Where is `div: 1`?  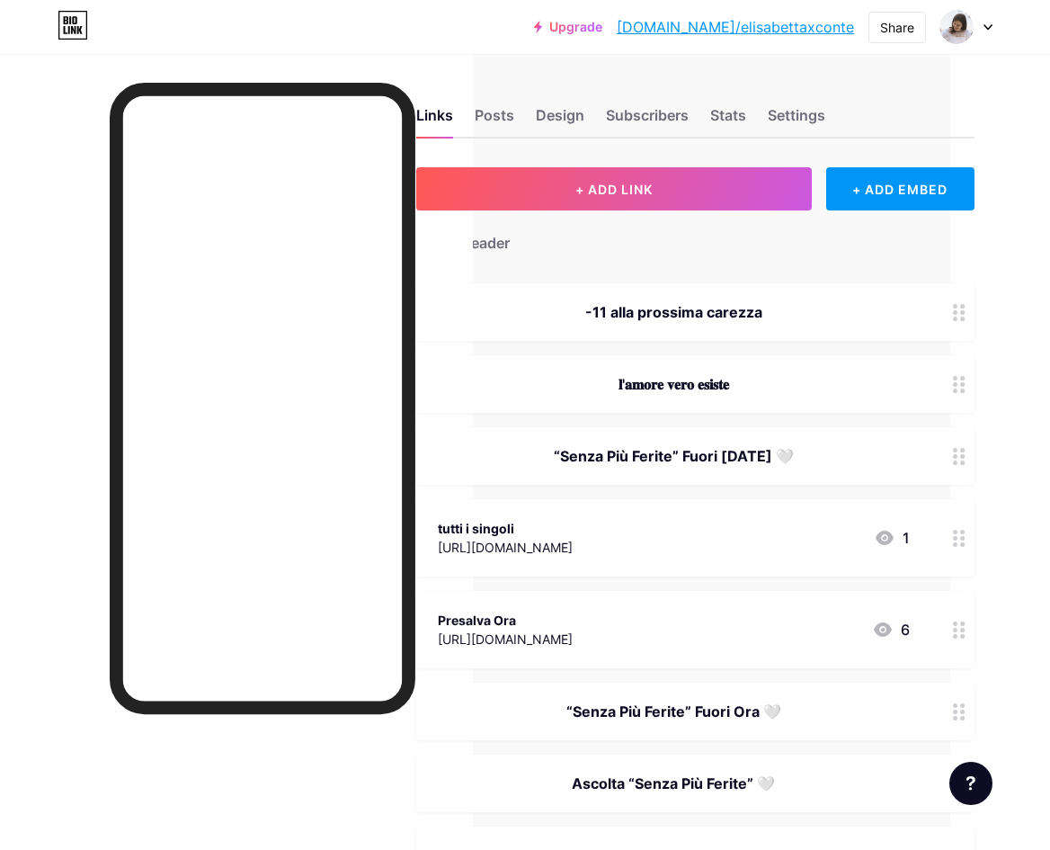 div: 1 is located at coordinates (892, 538).